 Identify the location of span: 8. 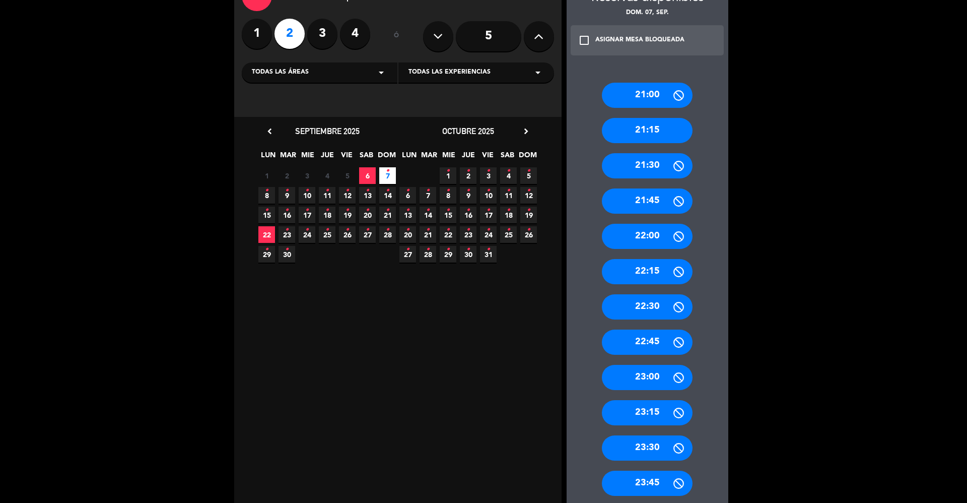
(448, 195).